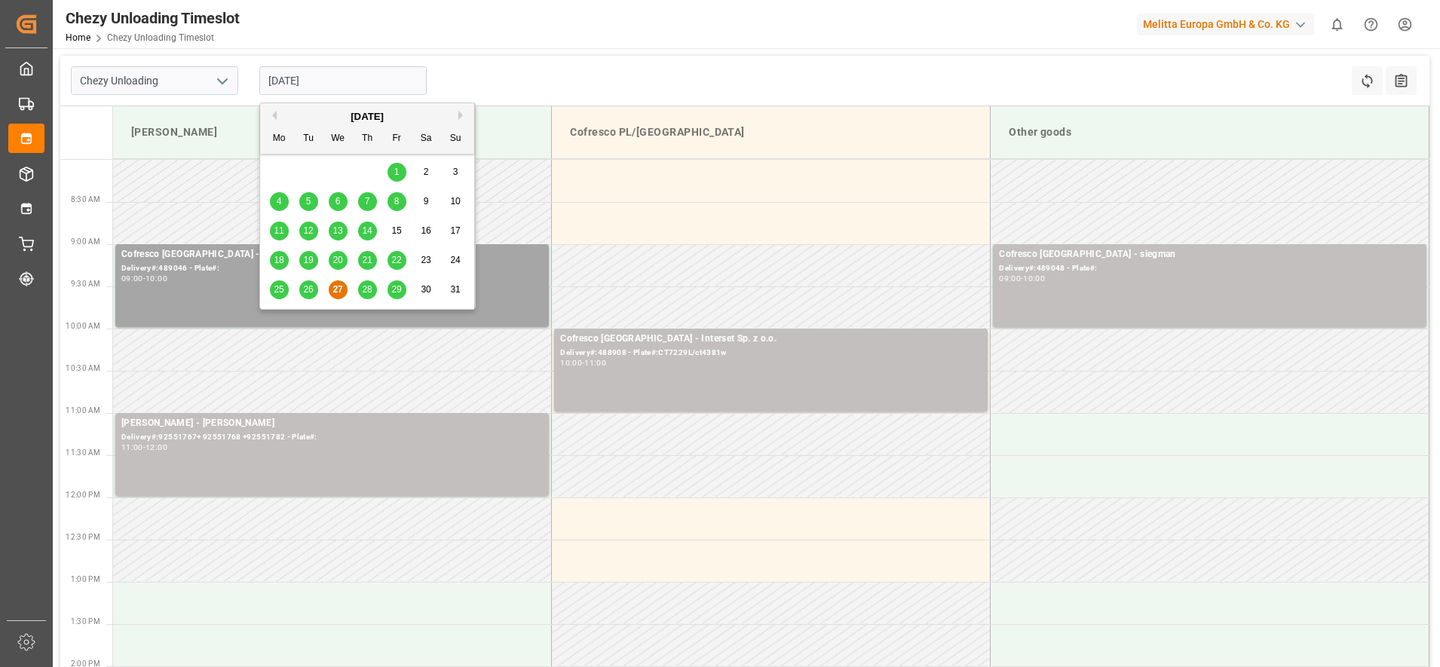 The width and height of the screenshot is (1440, 667). Describe the element at coordinates (308, 201) in the screenshot. I see `span: 5` at that location.